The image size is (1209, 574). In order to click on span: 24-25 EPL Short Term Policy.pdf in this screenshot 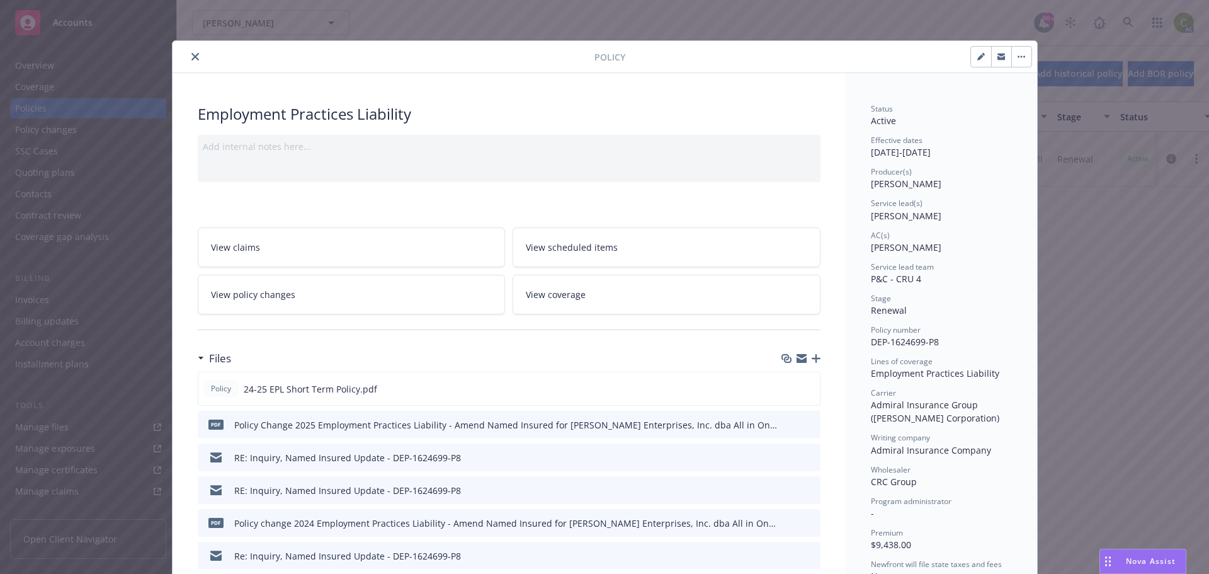, I will do `click(311, 389)`.